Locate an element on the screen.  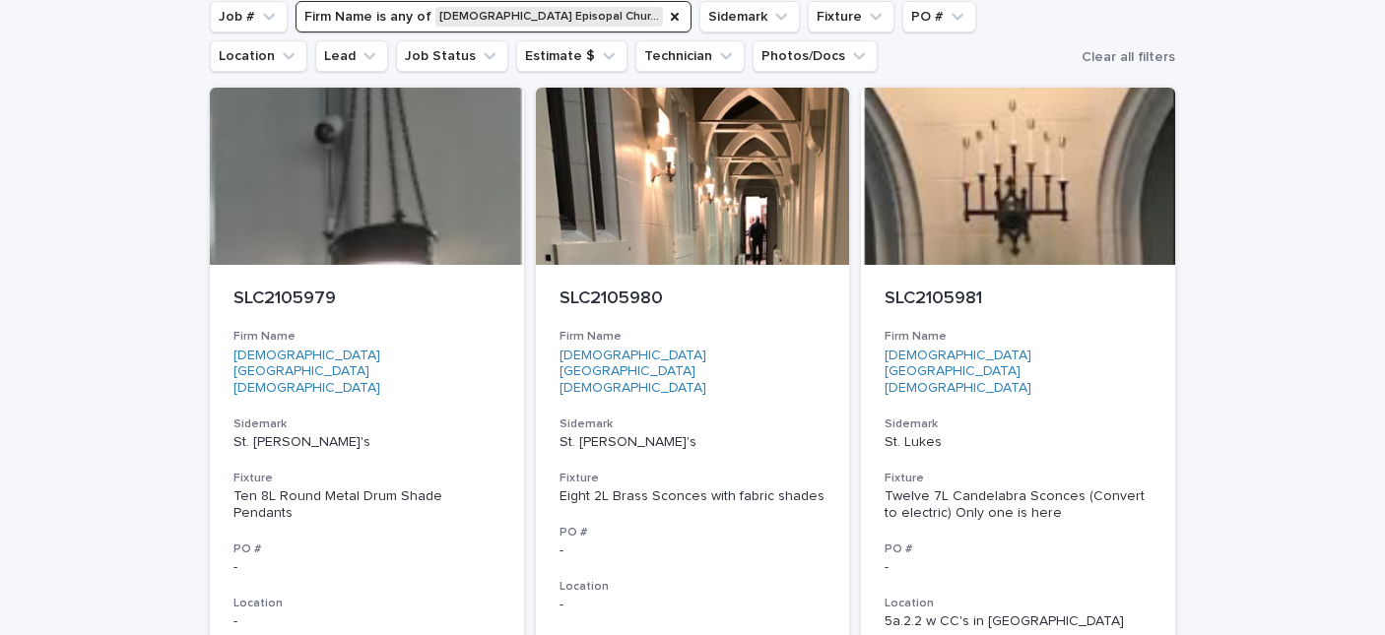
button: Sidemark is located at coordinates (750, 17).